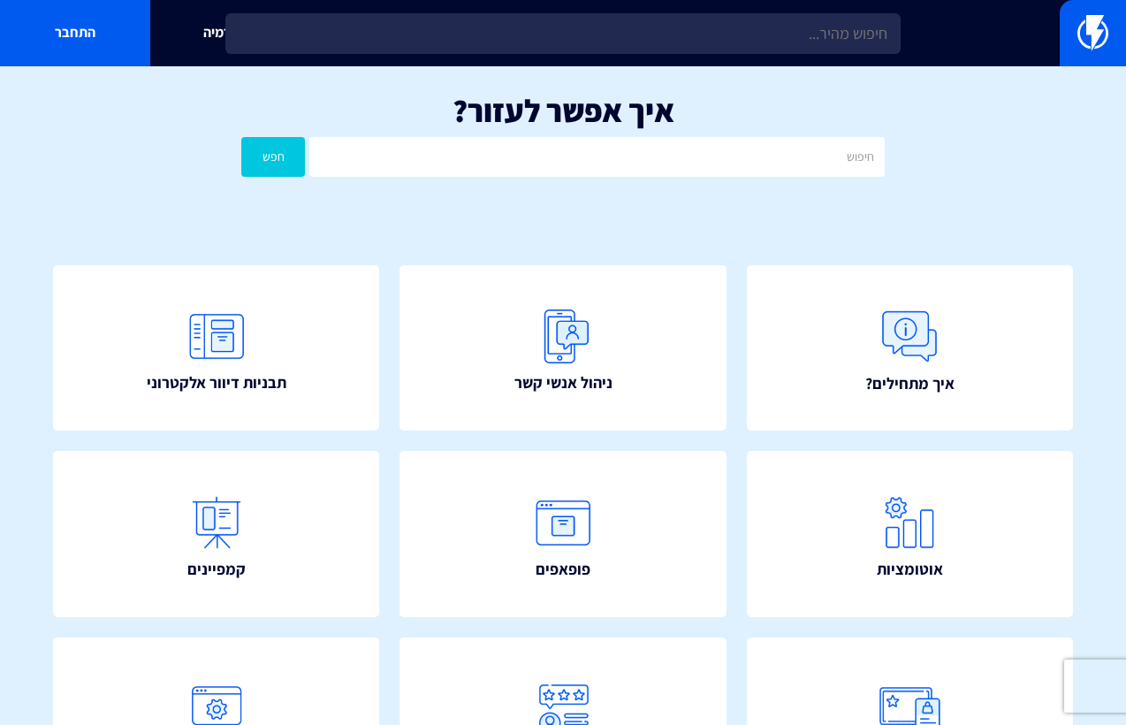 Image resolution: width=1126 pixels, height=725 pixels. What do you see at coordinates (216, 348) in the screenshot?
I see `a: תבניות דיוור אלקטרוני` at bounding box center [216, 348].